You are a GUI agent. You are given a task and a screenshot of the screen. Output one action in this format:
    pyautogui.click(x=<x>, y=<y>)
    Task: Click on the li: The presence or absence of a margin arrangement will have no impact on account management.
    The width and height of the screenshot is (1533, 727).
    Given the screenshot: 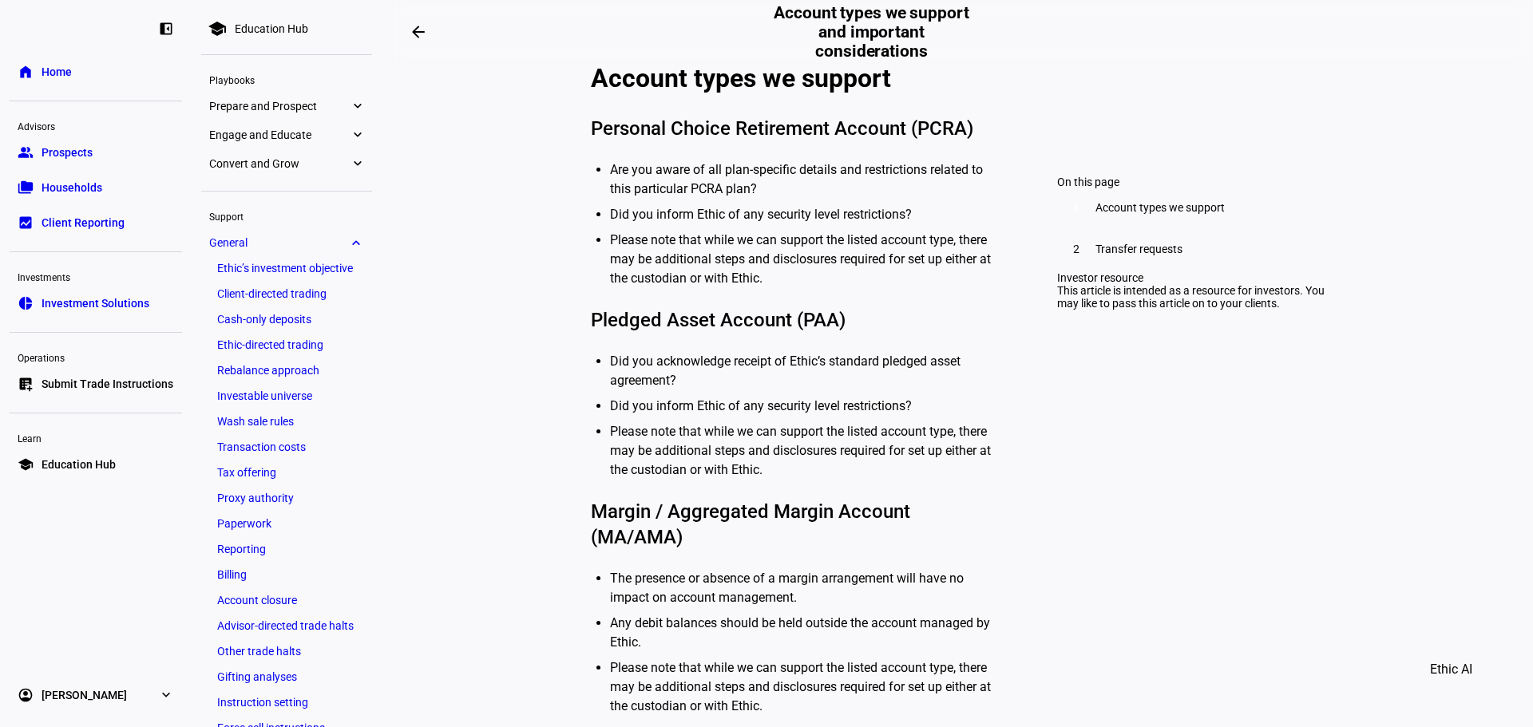 What is the action you would take?
    pyautogui.click(x=805, y=588)
    